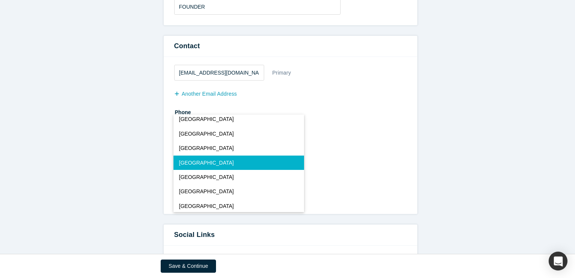 This screenshot has width=575, height=278. Describe the element at coordinates (291, 111) in the screenshot. I see `label: Phone` at that location.